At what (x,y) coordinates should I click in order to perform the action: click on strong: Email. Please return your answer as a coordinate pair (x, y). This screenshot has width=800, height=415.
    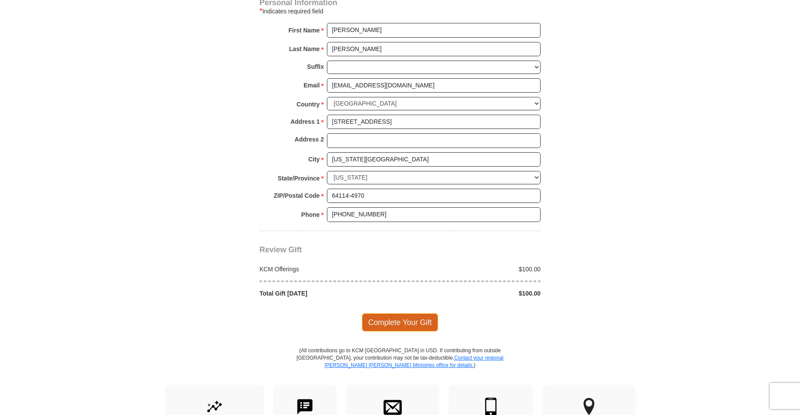
    Looking at the image, I should click on (311, 85).